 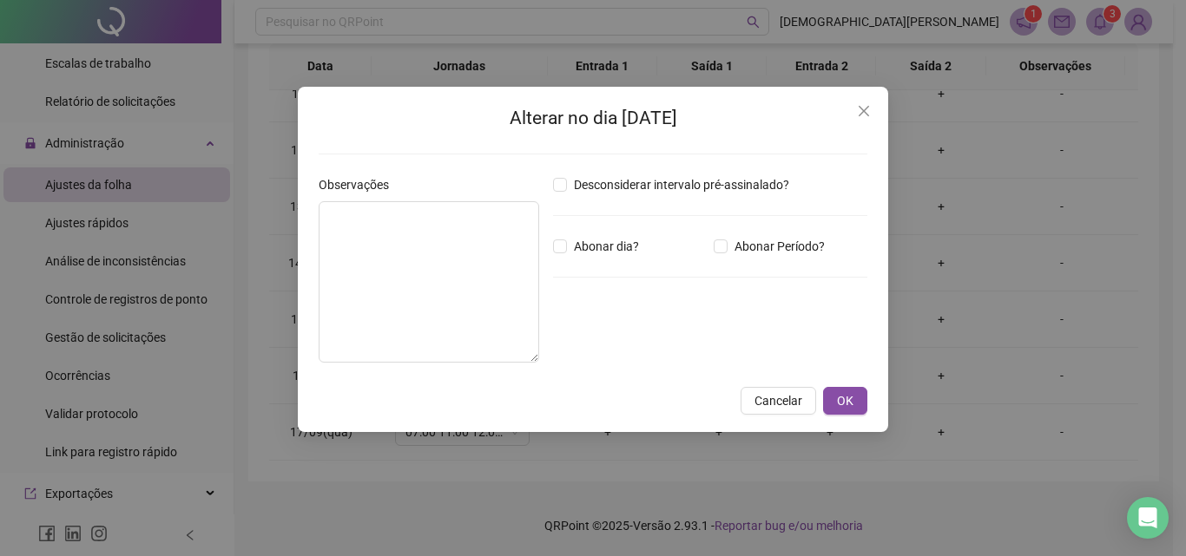 I want to click on span: OK, so click(x=844, y=401).